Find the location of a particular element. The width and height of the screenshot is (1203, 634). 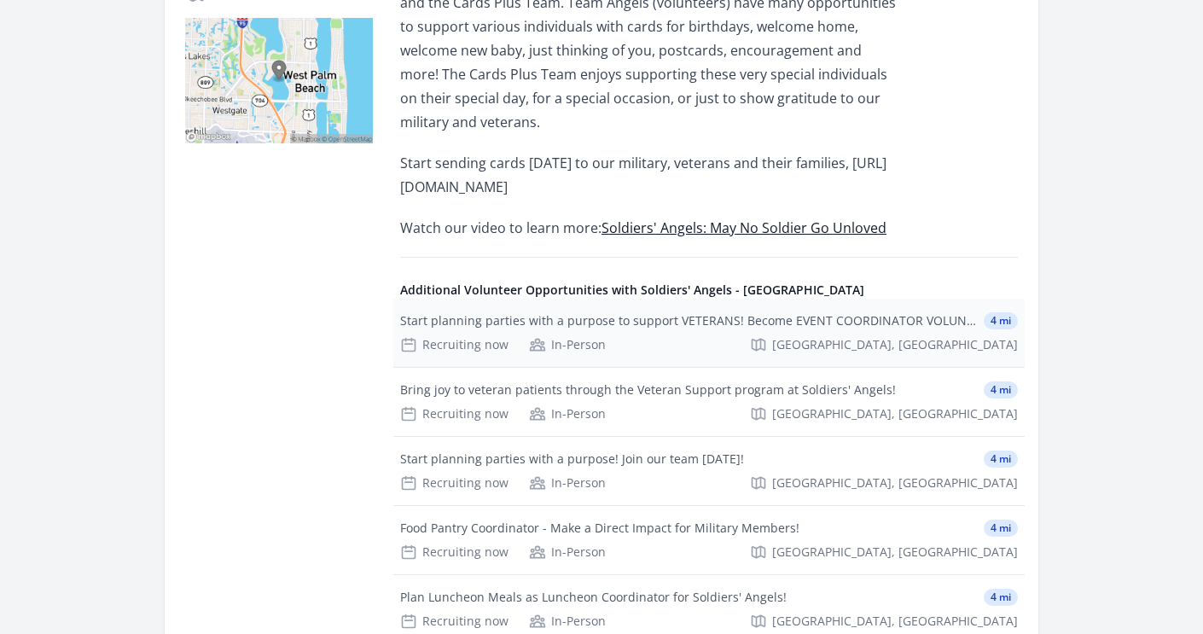

div: Food Pantry Coordinator - Make a Direct Impact for Military Members! is located at coordinates (600, 528).